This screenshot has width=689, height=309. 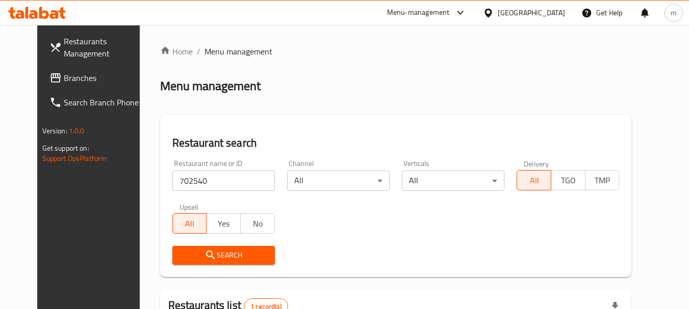 What do you see at coordinates (104, 102) in the screenshot?
I see `span: Search Branch Phone` at bounding box center [104, 102].